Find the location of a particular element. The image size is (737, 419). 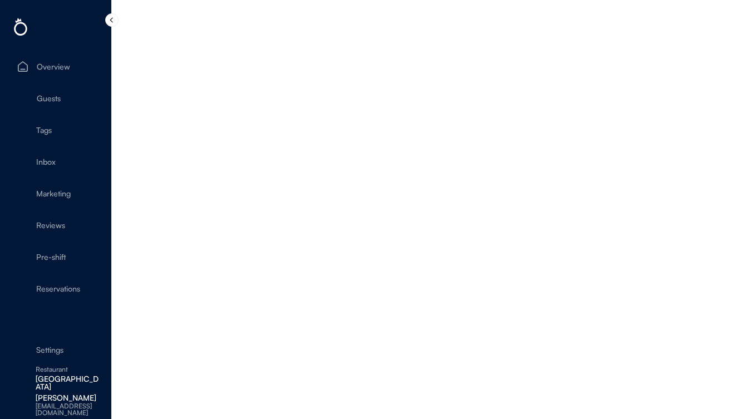

div: Reservations is located at coordinates (58, 289).